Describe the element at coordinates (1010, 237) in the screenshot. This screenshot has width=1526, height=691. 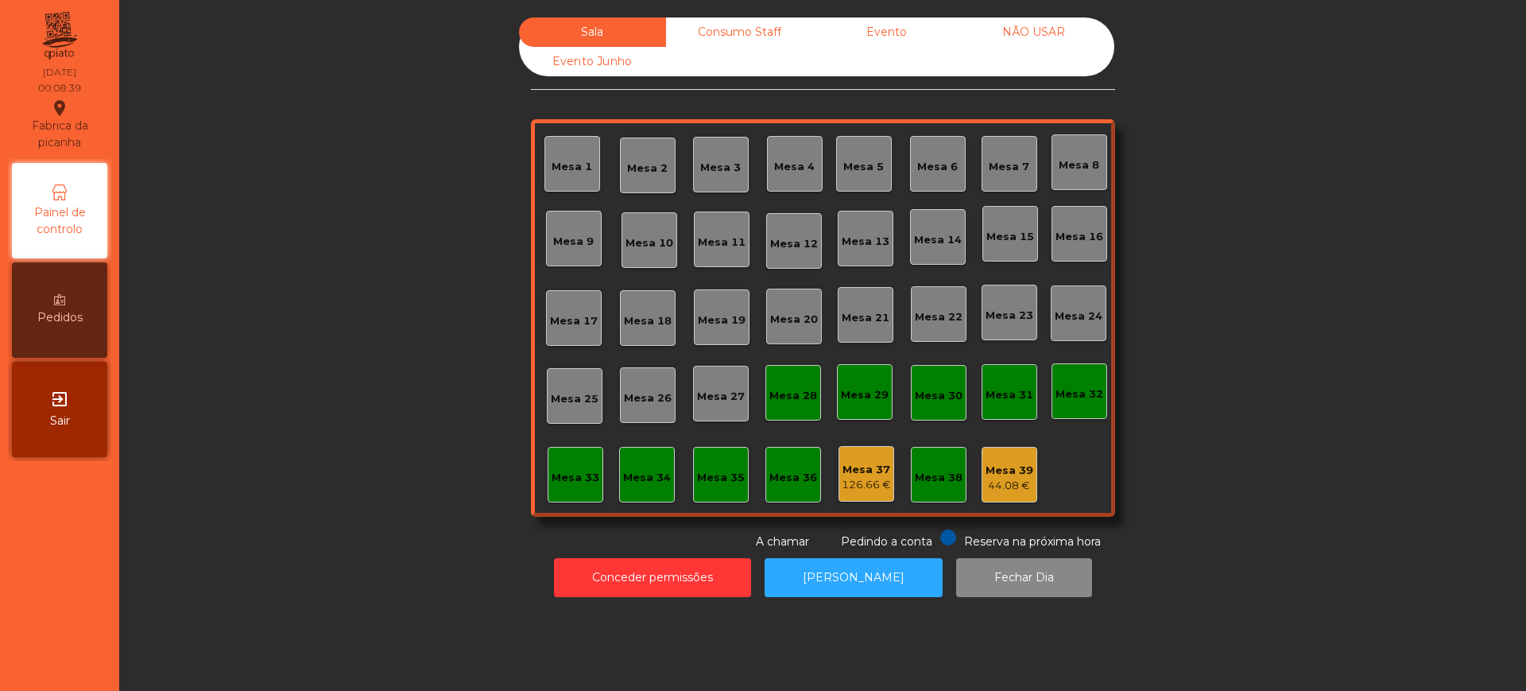
I see `div: Mesa 15` at that location.